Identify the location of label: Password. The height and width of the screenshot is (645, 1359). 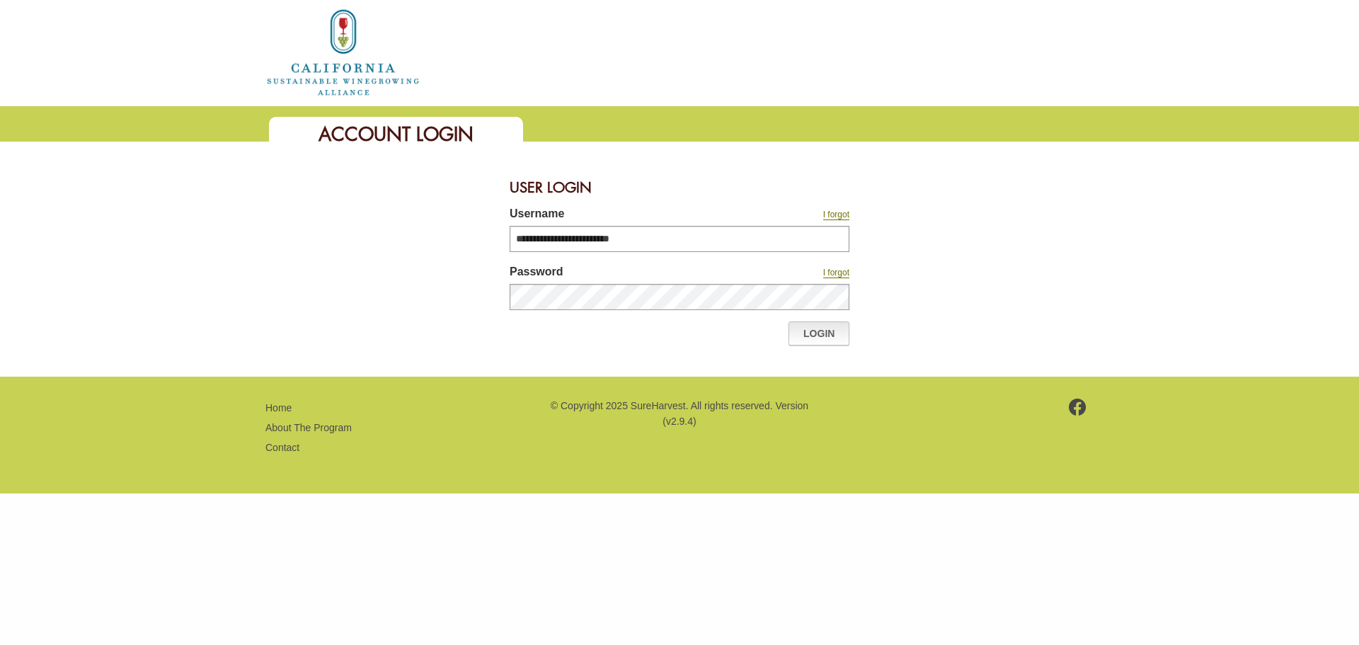
(619, 273).